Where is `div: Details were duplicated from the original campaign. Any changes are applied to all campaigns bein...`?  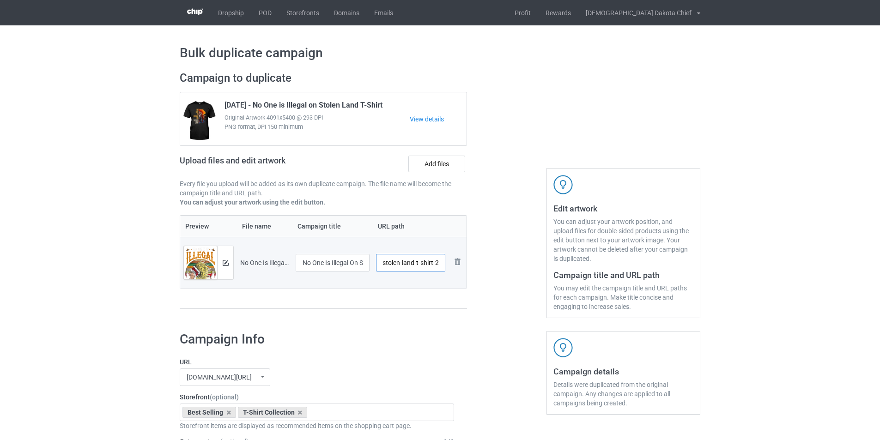
div: Details were duplicated from the original campaign. Any changes are applied to all campaigns bein... is located at coordinates (623, 394).